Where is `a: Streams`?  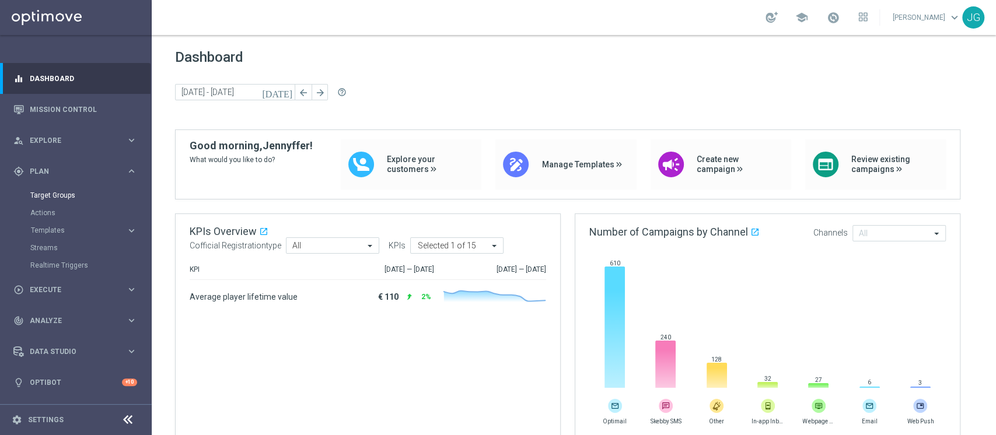
a: Streams is located at coordinates (76, 248).